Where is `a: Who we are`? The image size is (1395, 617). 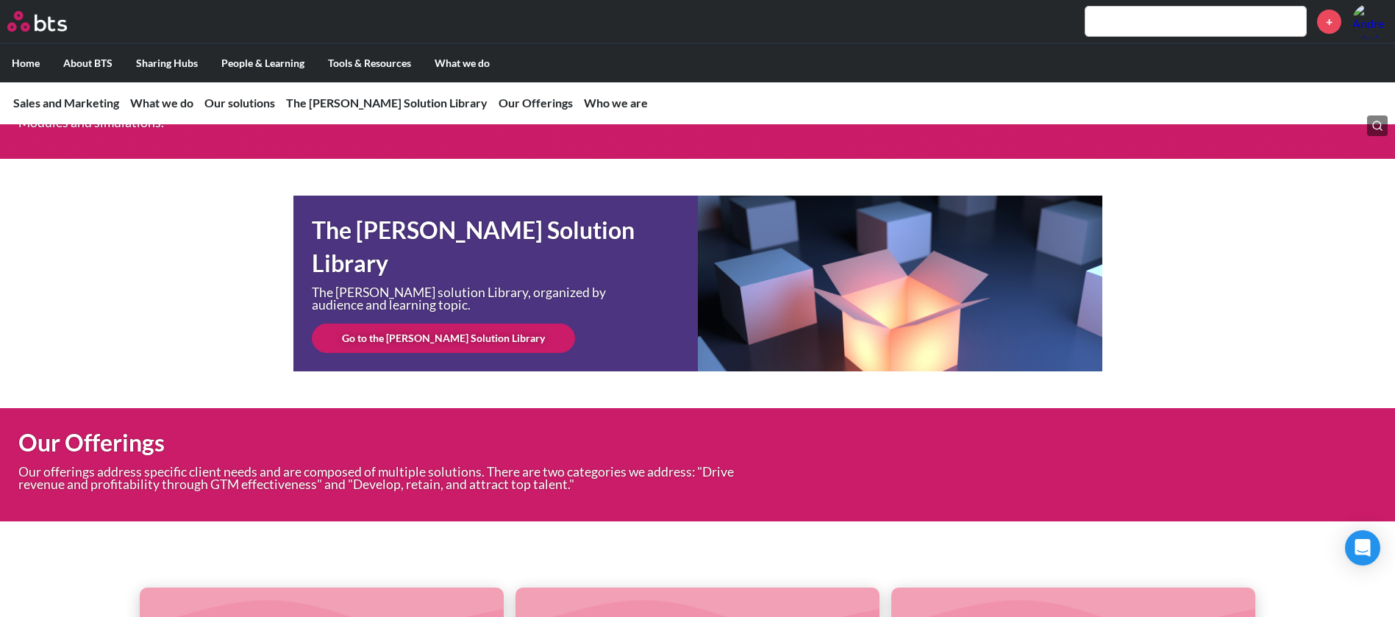
a: Who we are is located at coordinates (615, 102).